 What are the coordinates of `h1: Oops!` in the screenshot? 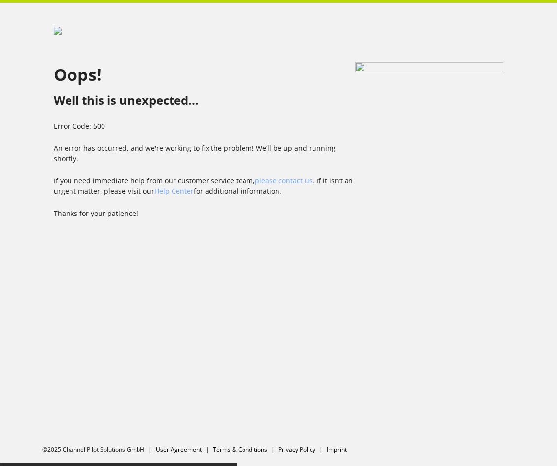 It's located at (204, 74).